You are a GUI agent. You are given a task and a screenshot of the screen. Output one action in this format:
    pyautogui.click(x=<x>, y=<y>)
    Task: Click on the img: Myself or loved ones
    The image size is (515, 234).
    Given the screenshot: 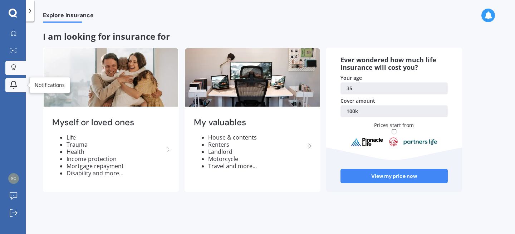 What is the action you would take?
    pyautogui.click(x=111, y=77)
    